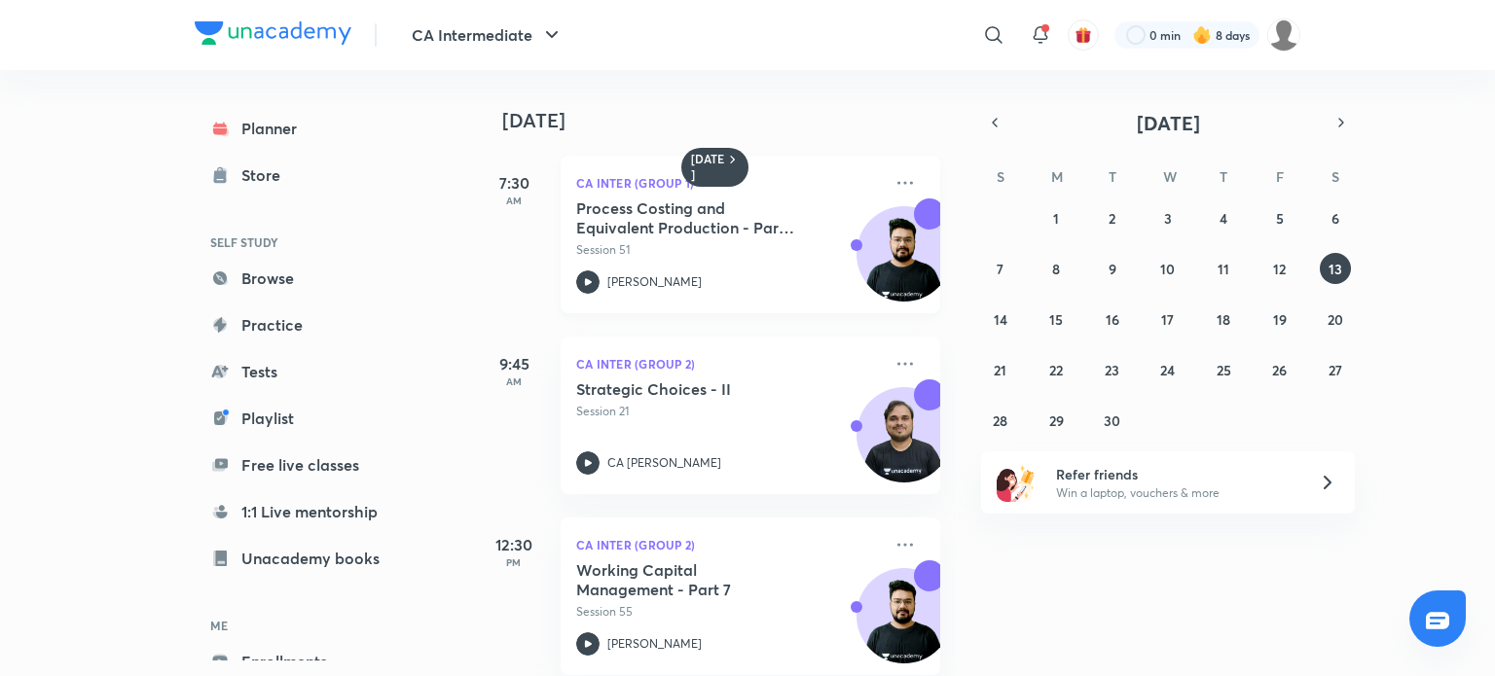 Image resolution: width=1495 pixels, height=676 pixels. What do you see at coordinates (1000, 176) in the screenshot?
I see `abbr: Sunday` at bounding box center [1000, 176].